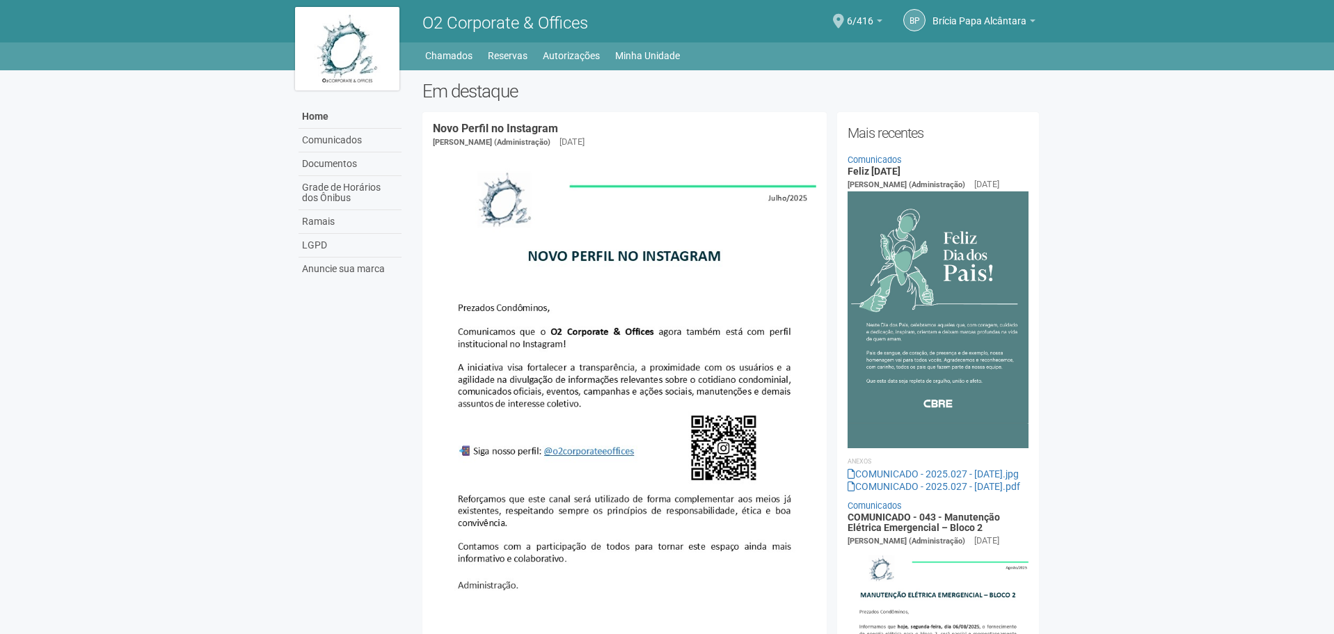 The image size is (1334, 634). Describe the element at coordinates (647, 56) in the screenshot. I see `a: Minha Unidade` at that location.